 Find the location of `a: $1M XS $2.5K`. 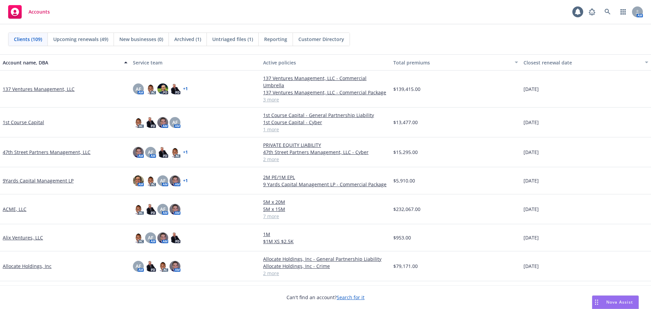

a: $1M XS $2.5K is located at coordinates (326, 241).